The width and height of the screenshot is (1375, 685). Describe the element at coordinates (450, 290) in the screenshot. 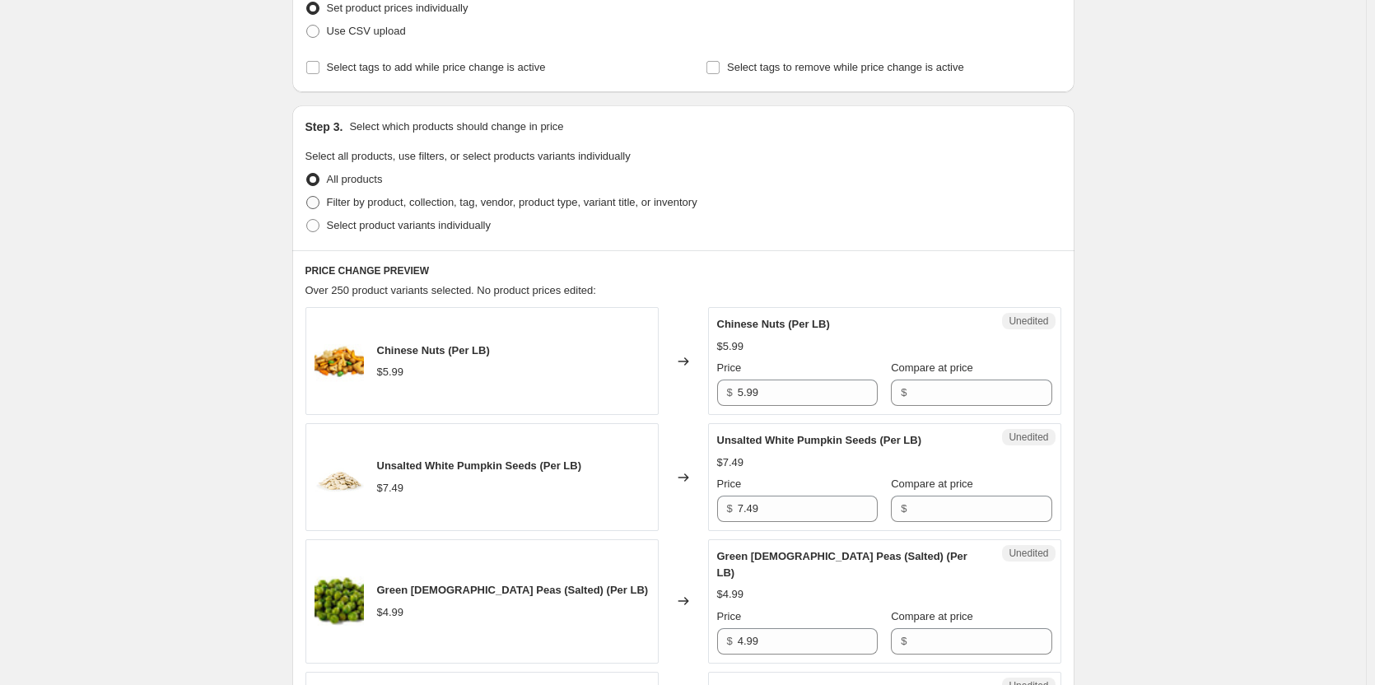

I see `span: Over 250 product variants selected. No product prices edited:` at that location.